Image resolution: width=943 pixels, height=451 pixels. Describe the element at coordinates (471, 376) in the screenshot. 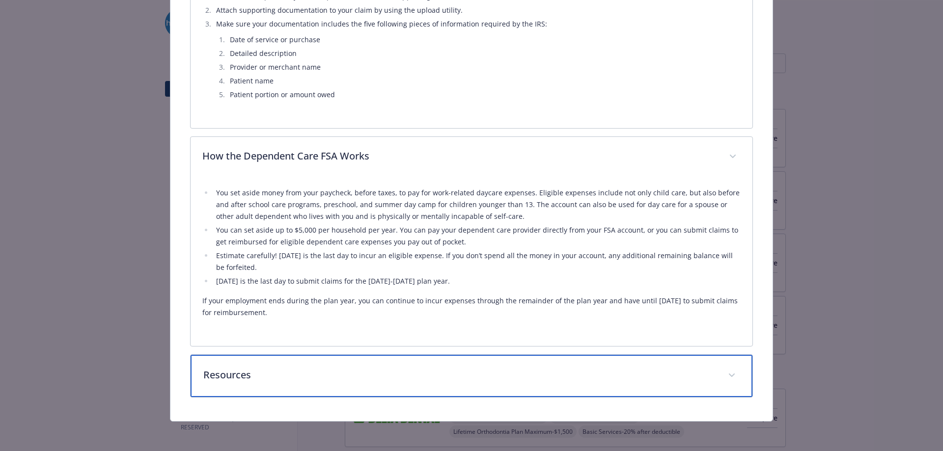

I see `div: Resources` at that location.